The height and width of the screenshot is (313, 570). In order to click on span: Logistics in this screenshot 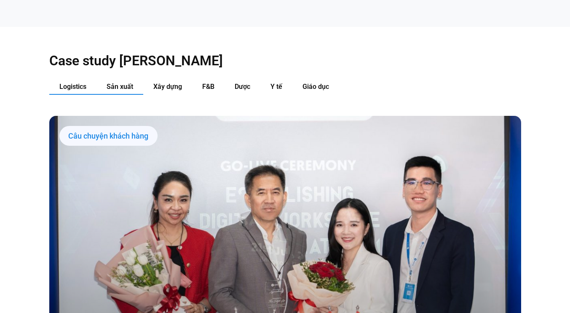, I will do `click(73, 86)`.